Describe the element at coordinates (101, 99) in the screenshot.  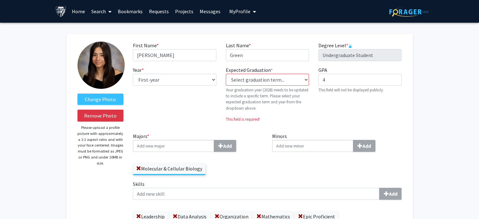
I see `label: ChangeProfile Picture` at that location.